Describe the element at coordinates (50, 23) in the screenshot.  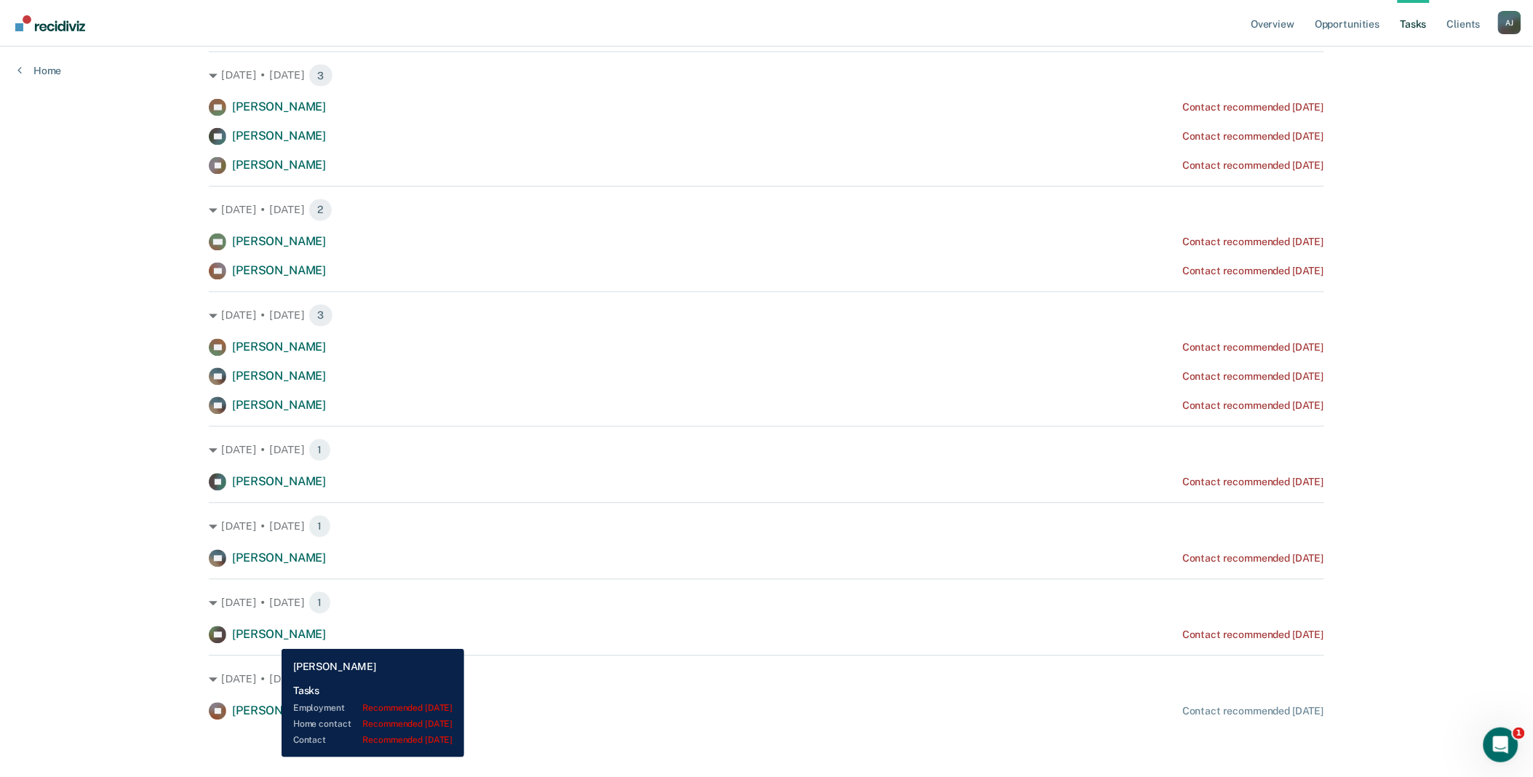
I see `img: Recidiviz` at that location.